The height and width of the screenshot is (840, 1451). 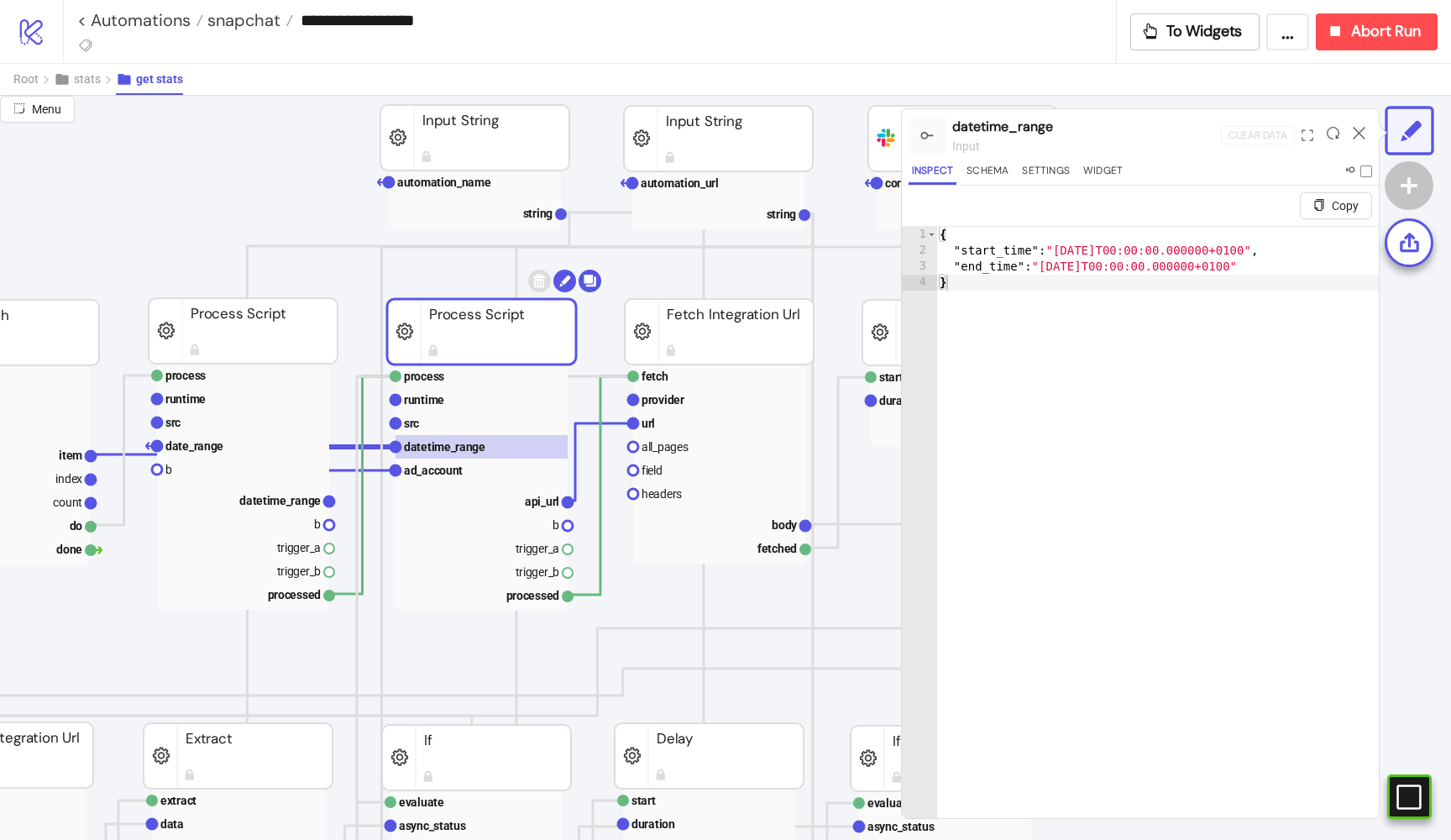 I want to click on text: fetch, so click(x=655, y=377).